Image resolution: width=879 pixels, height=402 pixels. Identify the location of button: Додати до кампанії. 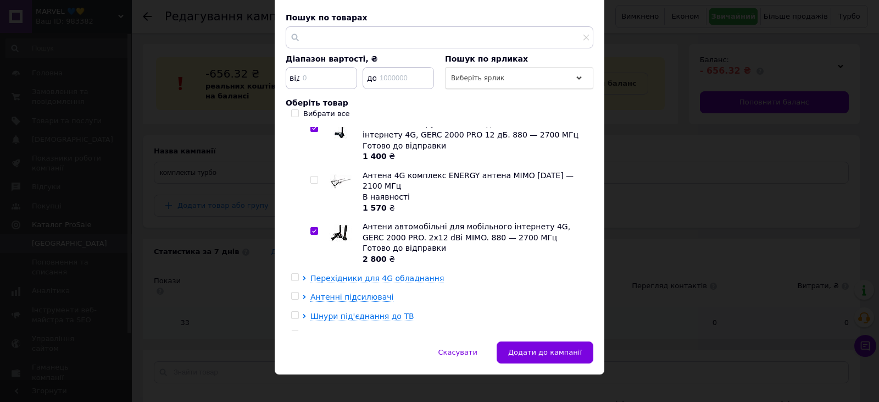
(545, 352).